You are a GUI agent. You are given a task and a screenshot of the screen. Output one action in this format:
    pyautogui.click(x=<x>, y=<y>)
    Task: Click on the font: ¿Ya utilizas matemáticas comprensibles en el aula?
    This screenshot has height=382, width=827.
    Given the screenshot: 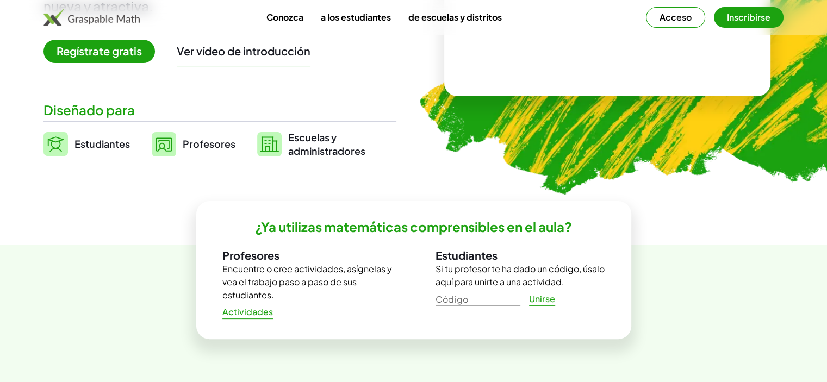 What is the action you would take?
    pyautogui.click(x=413, y=227)
    